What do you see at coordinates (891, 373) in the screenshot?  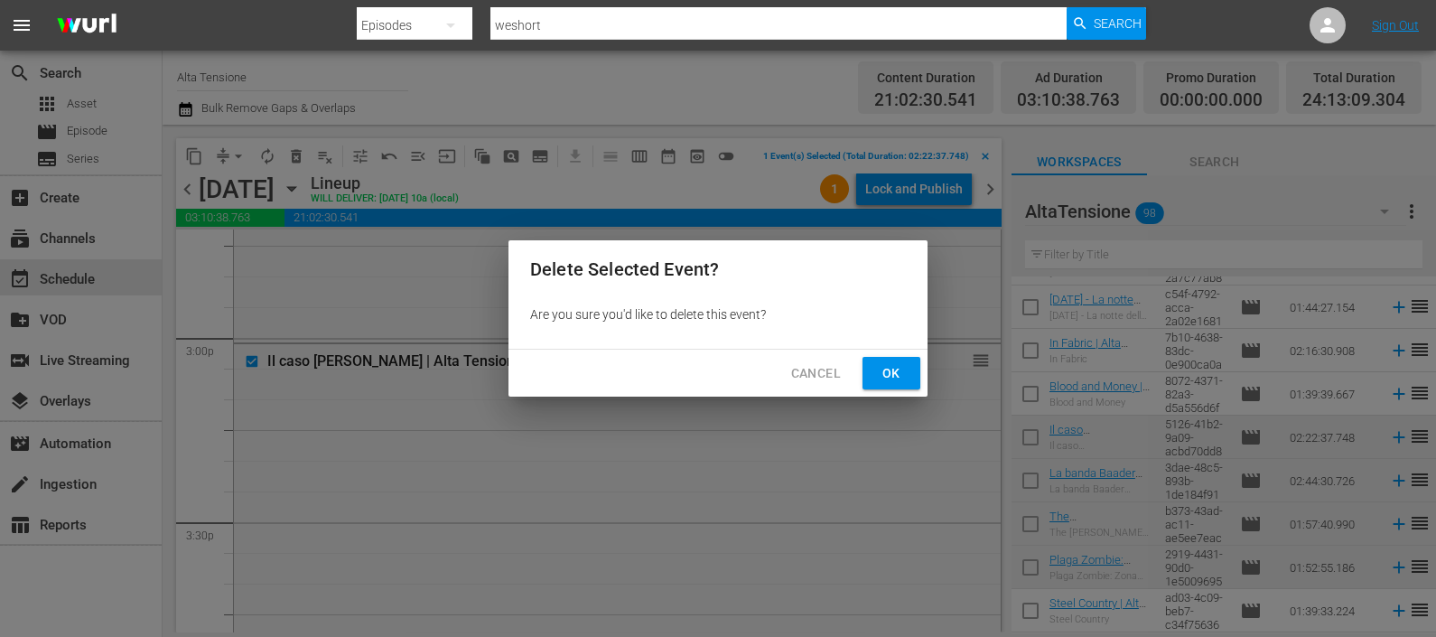 I see `span: Ok` at bounding box center [891, 373].